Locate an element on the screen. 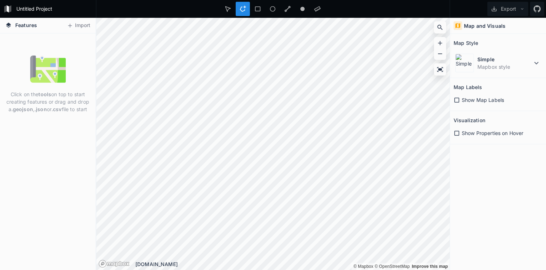 This screenshot has height=270, width=546. button: Import is located at coordinates (79, 26).